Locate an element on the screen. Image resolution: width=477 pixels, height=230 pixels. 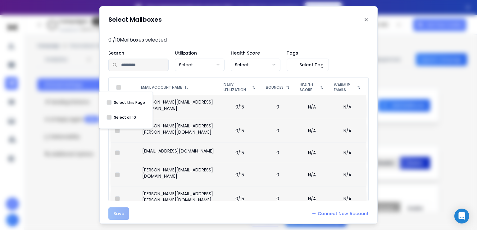
button: Select Tag is located at coordinates (308, 65).